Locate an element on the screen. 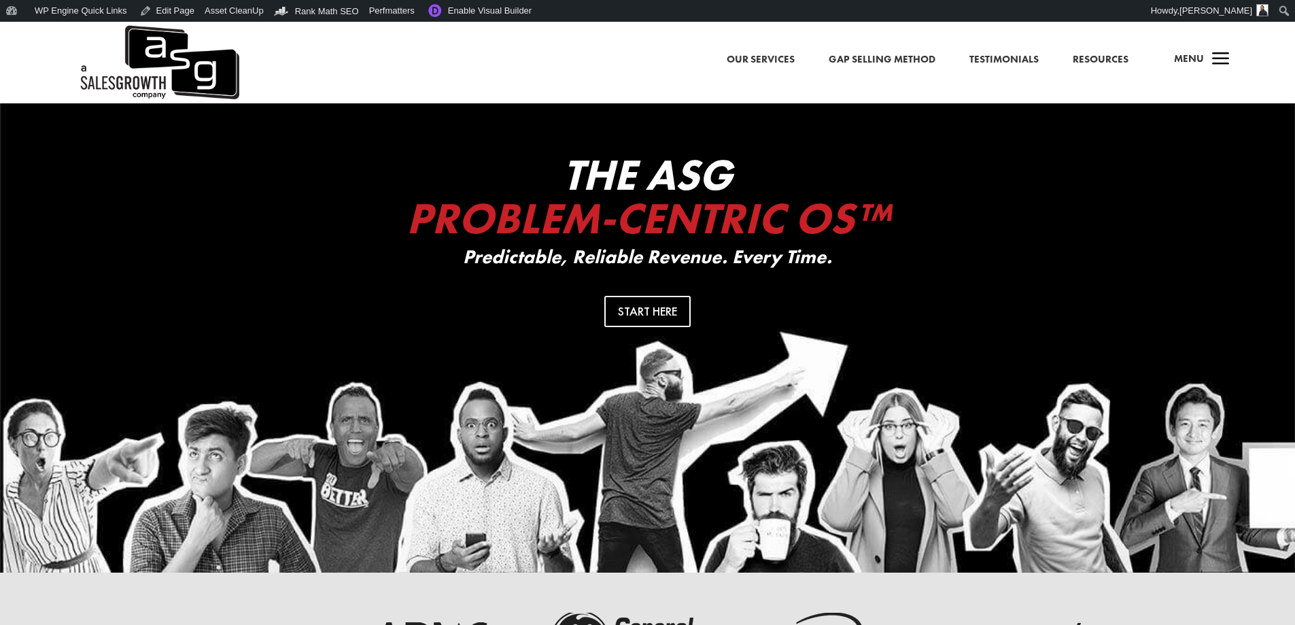 The width and height of the screenshot is (1295, 625). img: ASG Co. Logo is located at coordinates (158, 63).